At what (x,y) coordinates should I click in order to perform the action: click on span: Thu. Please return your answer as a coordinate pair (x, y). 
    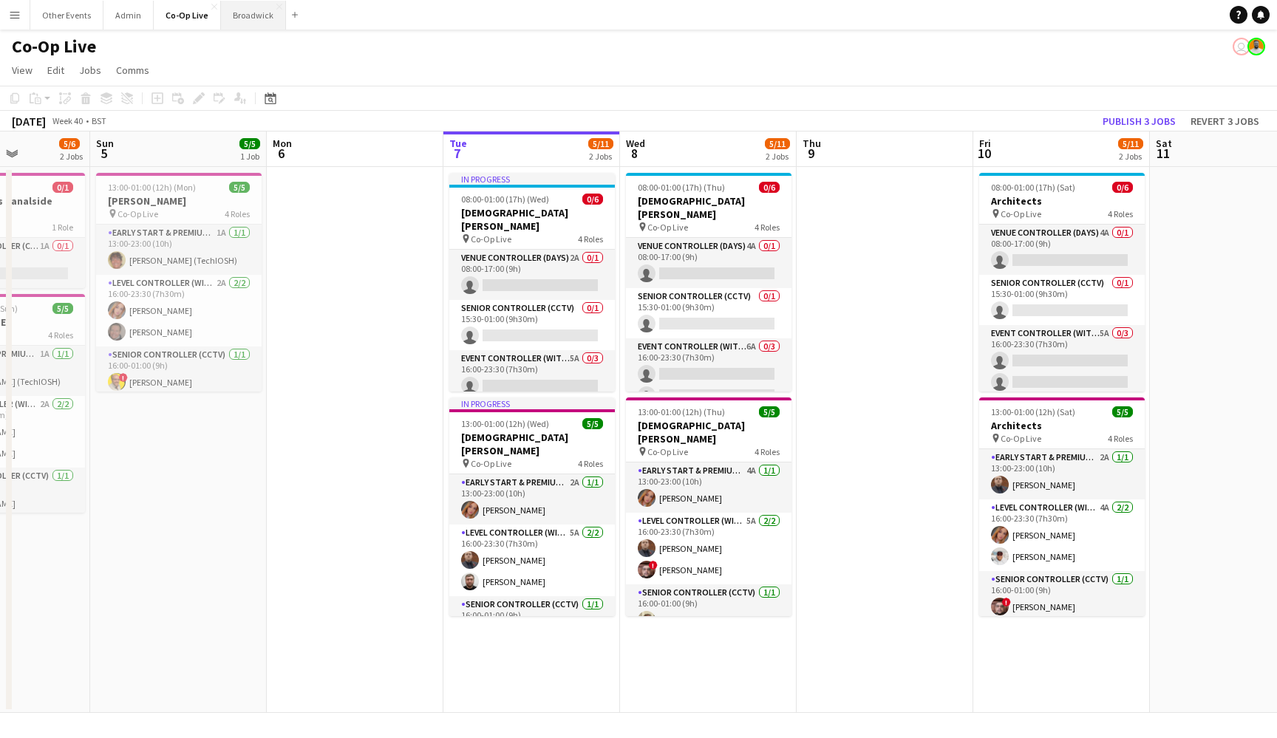
    Looking at the image, I should click on (811, 143).